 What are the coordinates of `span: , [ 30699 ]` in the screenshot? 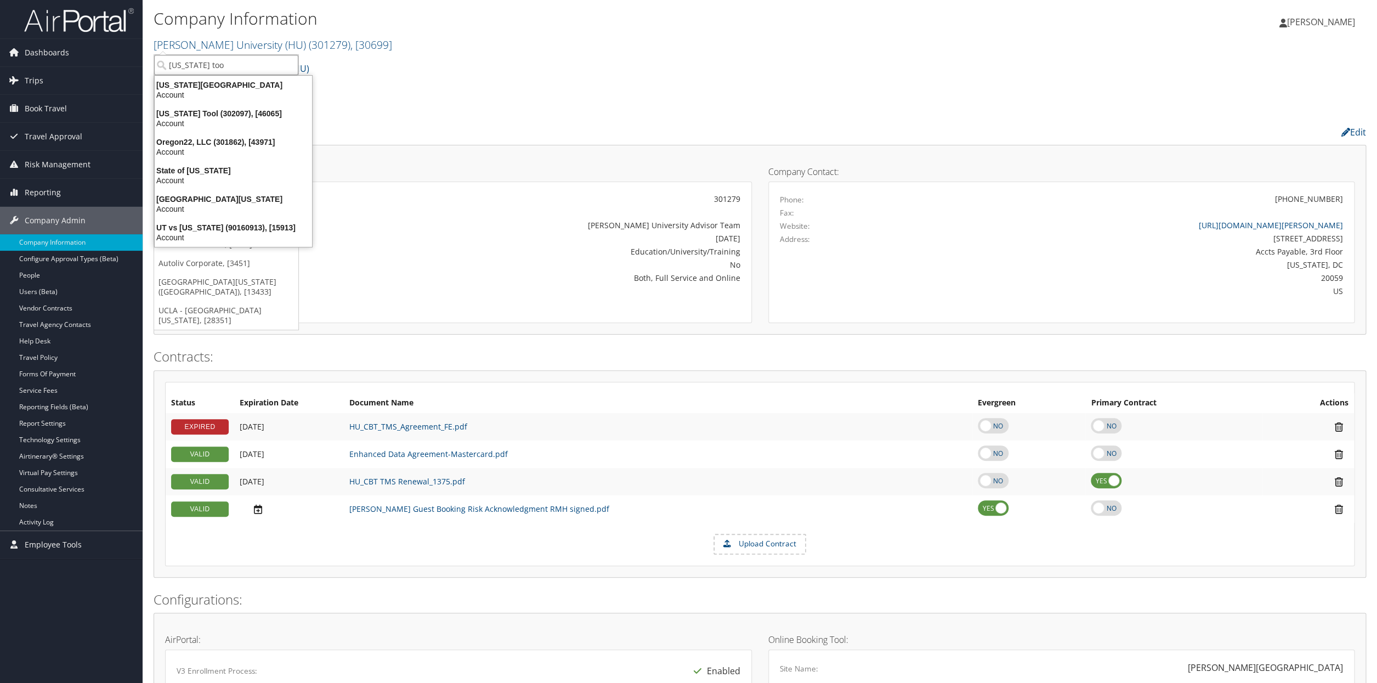 It's located at (371, 44).